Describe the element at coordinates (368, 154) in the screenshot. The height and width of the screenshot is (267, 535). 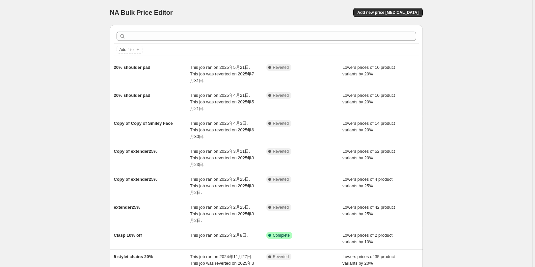
I see `span: Lowers prices of 52 product variants by 20%` at that location.